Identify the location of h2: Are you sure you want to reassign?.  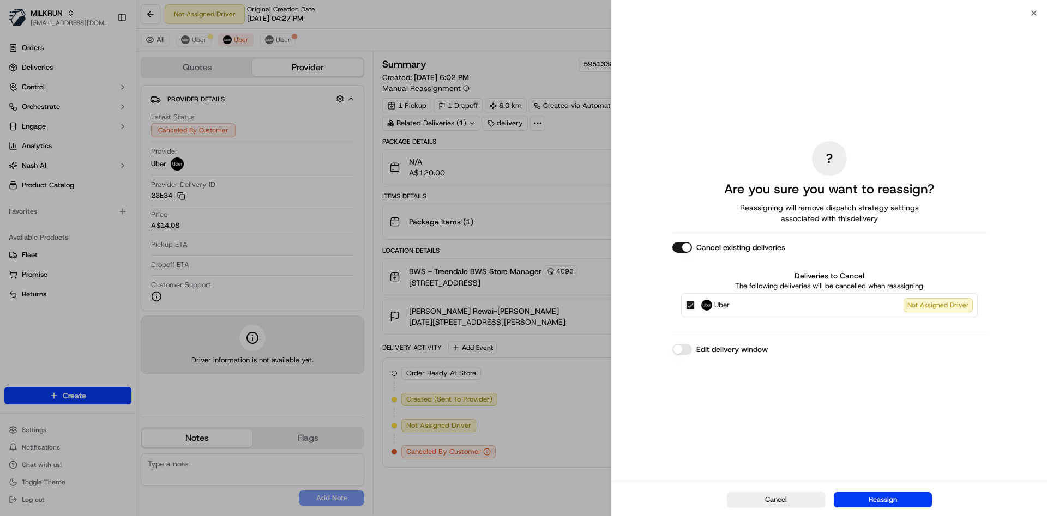
(829, 189).